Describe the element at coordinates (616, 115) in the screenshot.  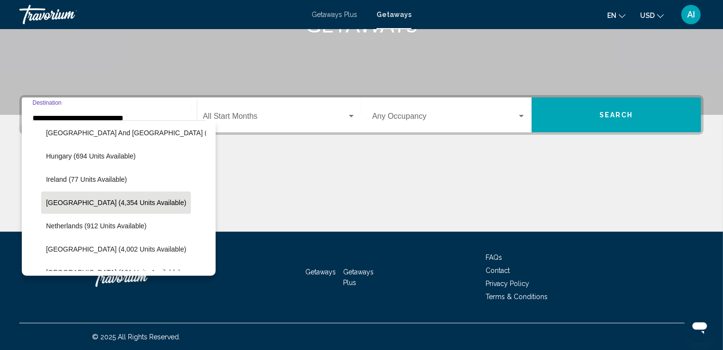
I see `span: Search` at that location.